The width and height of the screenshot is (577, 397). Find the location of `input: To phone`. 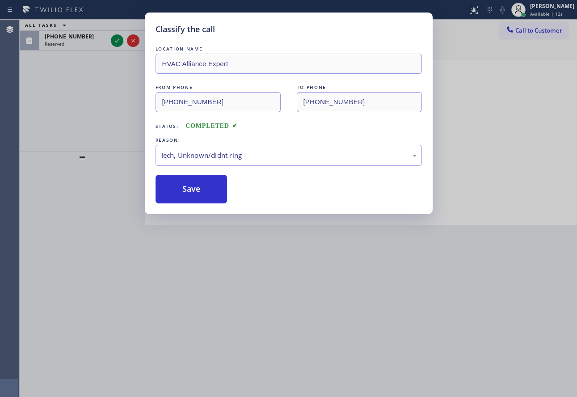

input: To phone is located at coordinates (359, 102).